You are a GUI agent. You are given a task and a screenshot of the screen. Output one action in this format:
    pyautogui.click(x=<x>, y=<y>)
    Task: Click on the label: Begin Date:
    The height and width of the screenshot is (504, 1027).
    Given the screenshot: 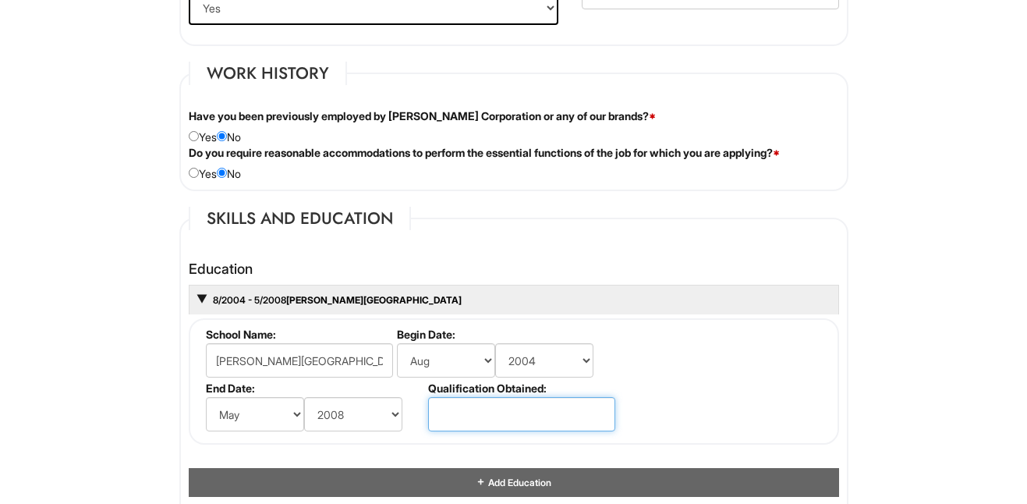 What is the action you would take?
    pyautogui.click(x=505, y=334)
    